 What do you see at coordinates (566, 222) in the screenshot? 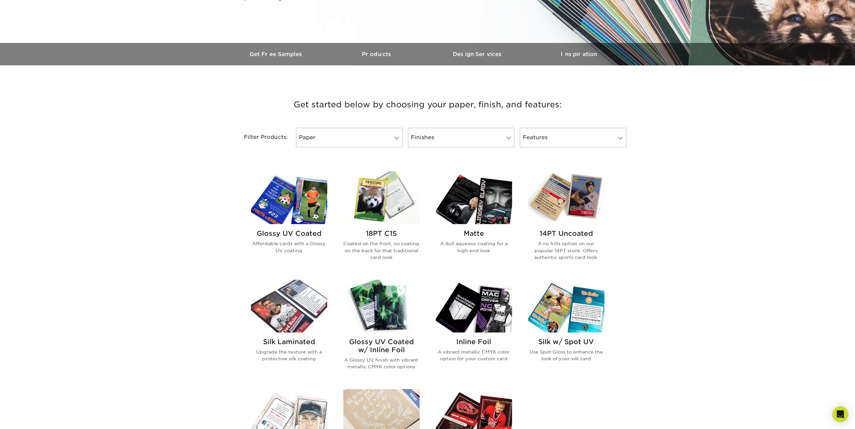
I see `a: 14PT Uncoated Trading Cards 14PT Uncoated A no frills option on our popular 14PT stock. Offers au...` at bounding box center [566, 222].